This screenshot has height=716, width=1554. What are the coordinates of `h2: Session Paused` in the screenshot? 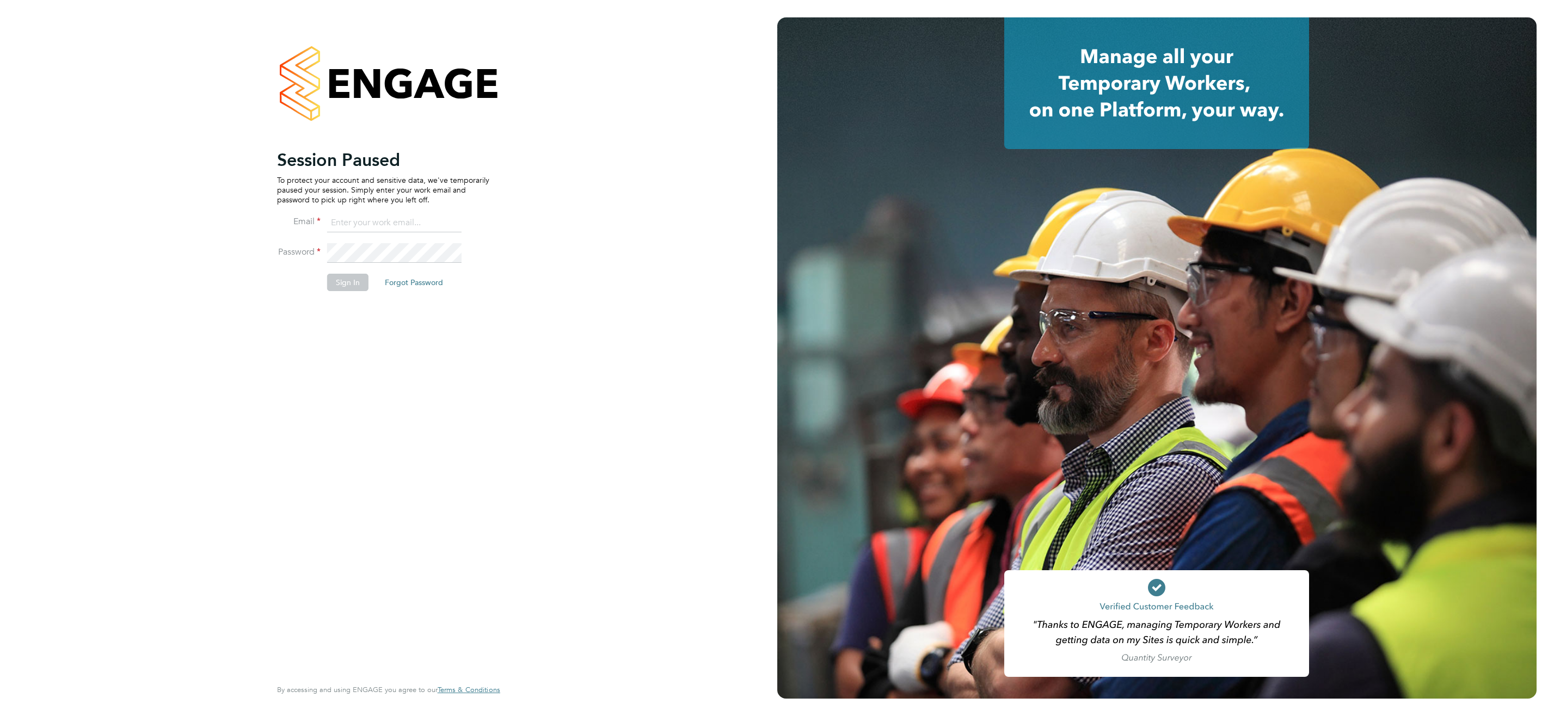 It's located at (383, 160).